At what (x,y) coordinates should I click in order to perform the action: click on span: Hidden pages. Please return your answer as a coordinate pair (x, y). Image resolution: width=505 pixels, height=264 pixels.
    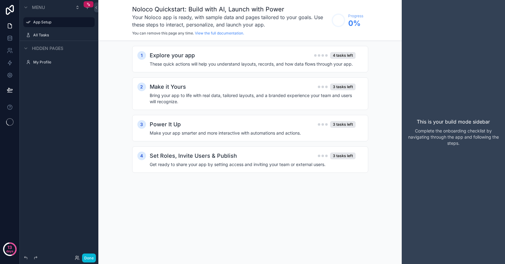
    Looking at the image, I should click on (48, 48).